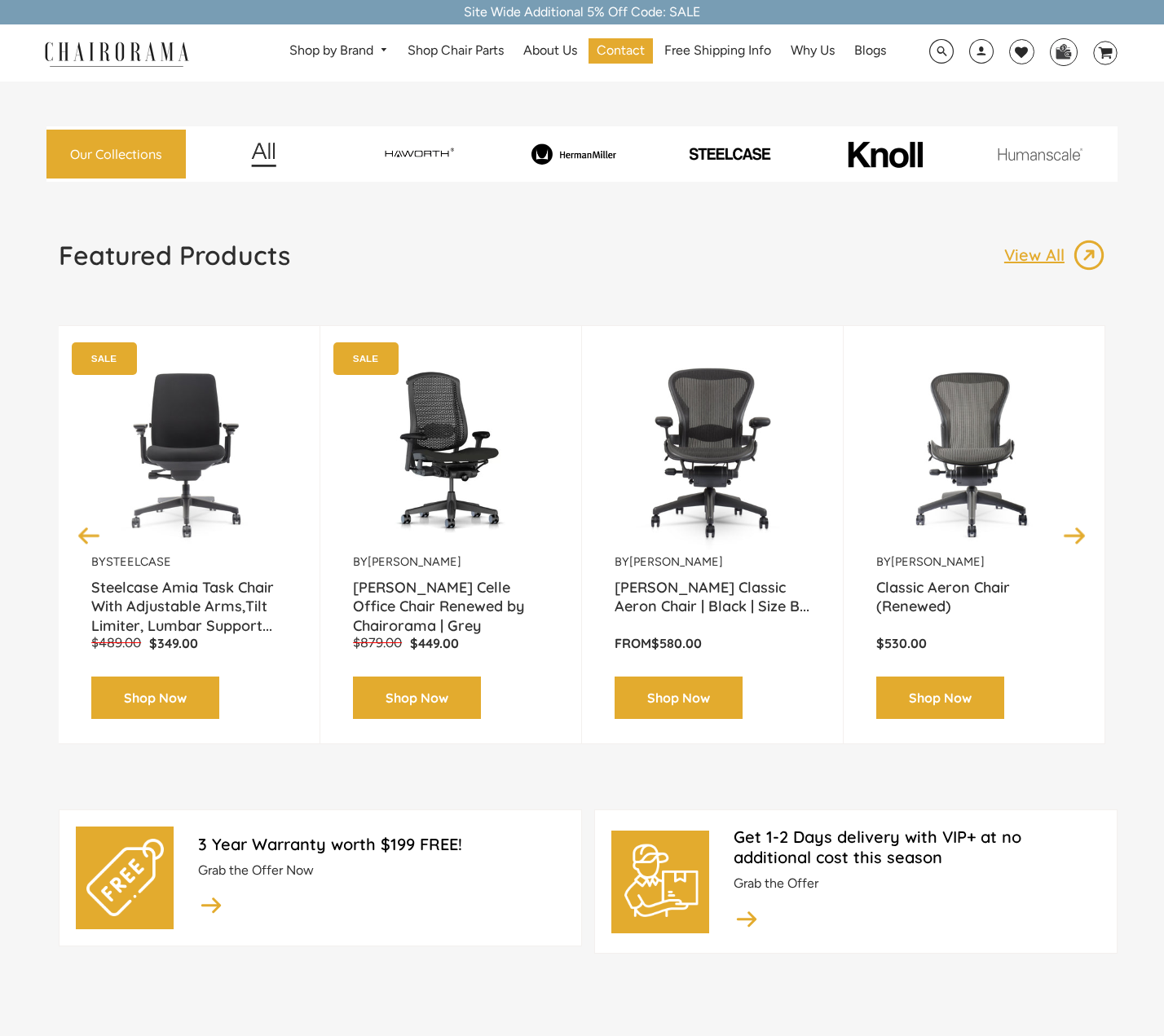  I want to click on a: Shop by Brand, so click(338, 51).